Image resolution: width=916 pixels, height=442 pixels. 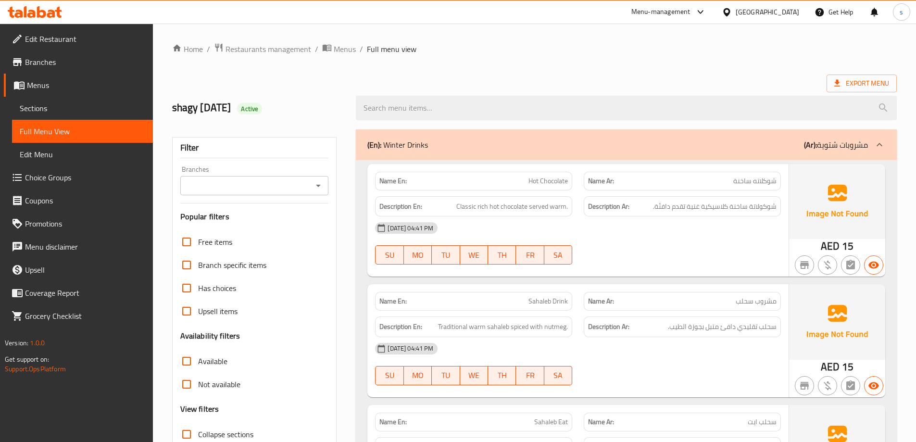 What do you see at coordinates (503, 326) in the screenshot?
I see `span: Traditional warm sahaleb spiced with nutmeg.` at bounding box center [503, 326].